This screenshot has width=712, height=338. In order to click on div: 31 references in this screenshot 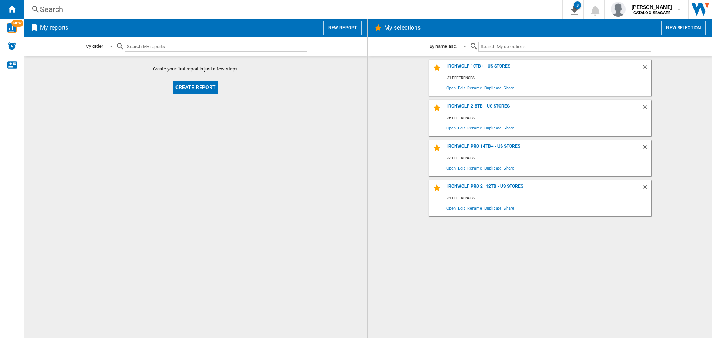, I will do `click(548, 78)`.